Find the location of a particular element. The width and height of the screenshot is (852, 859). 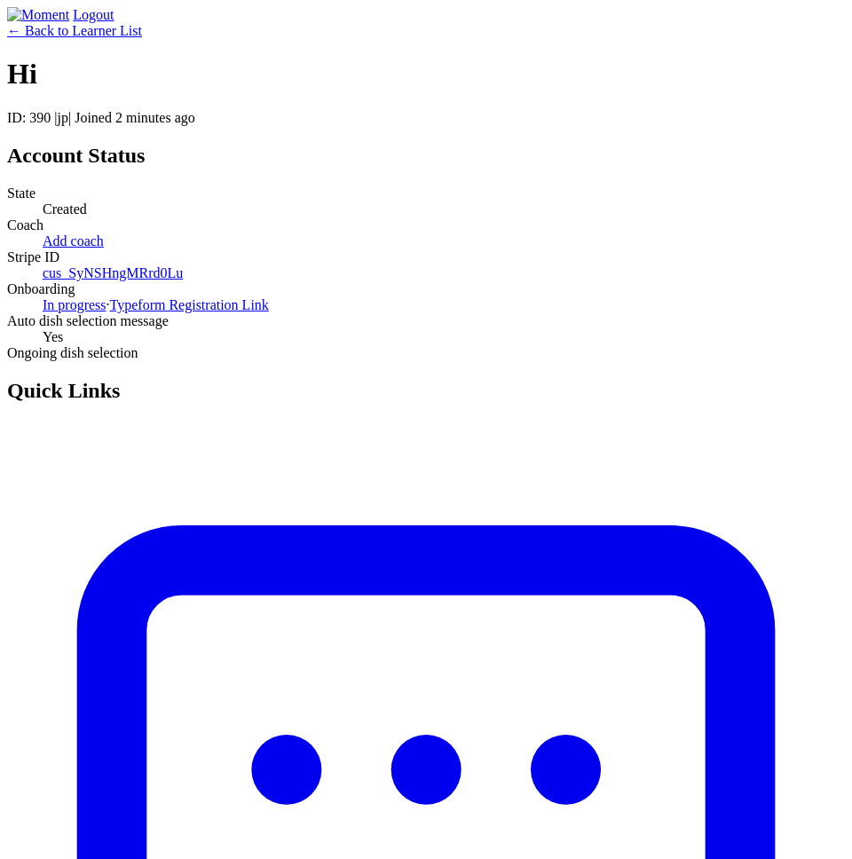

a: cus_SyNSHngMRrd0Lu is located at coordinates (113, 272).